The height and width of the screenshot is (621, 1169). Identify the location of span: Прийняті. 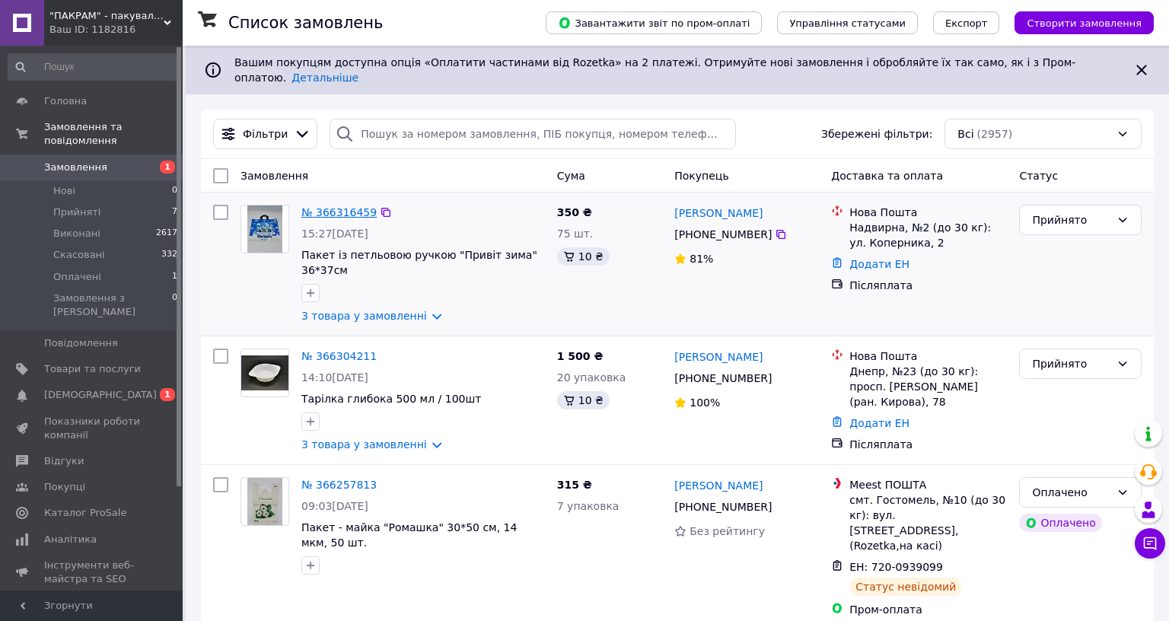
(77, 212).